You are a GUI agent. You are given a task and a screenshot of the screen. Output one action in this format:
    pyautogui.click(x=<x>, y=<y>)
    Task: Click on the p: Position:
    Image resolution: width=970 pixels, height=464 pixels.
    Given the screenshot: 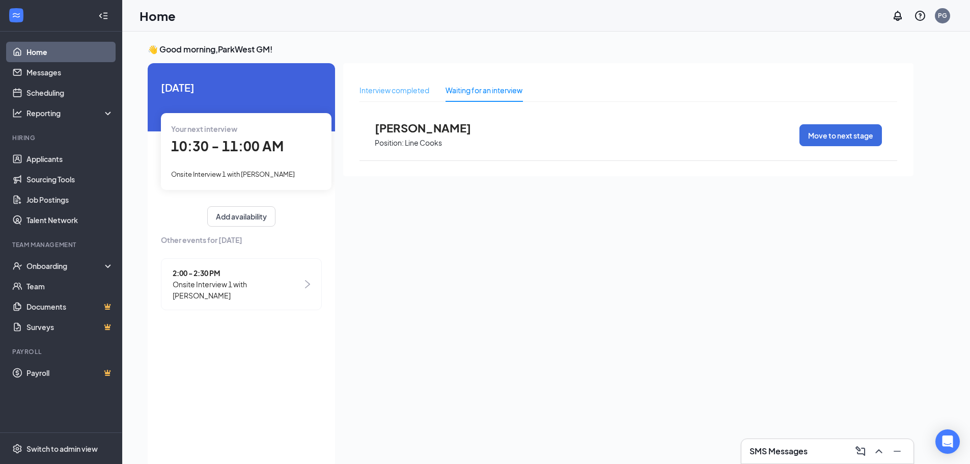 What is the action you would take?
    pyautogui.click(x=389, y=143)
    